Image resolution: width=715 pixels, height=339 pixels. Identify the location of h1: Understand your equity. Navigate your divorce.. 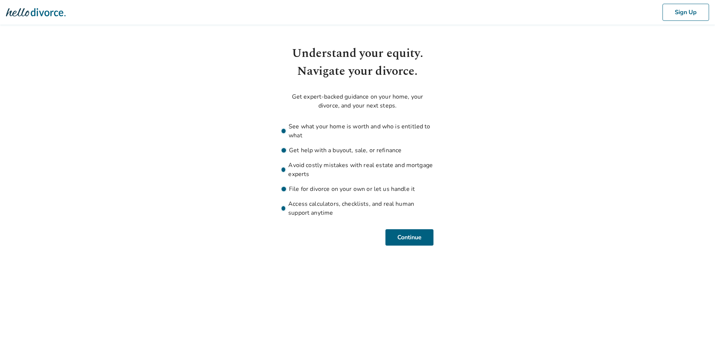
(357, 63).